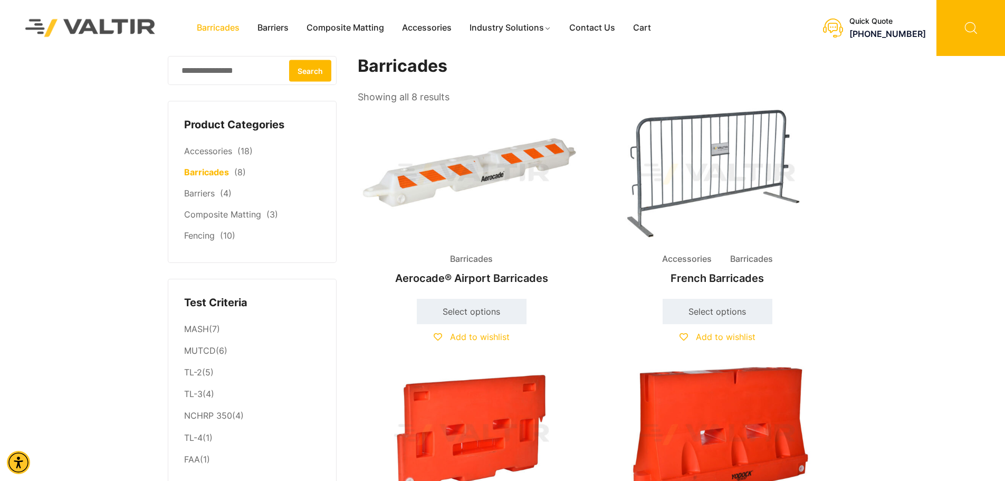  Describe the element at coordinates (472, 197) in the screenshot. I see `a: BarricadesAerocade® Airport Barricades` at that location.